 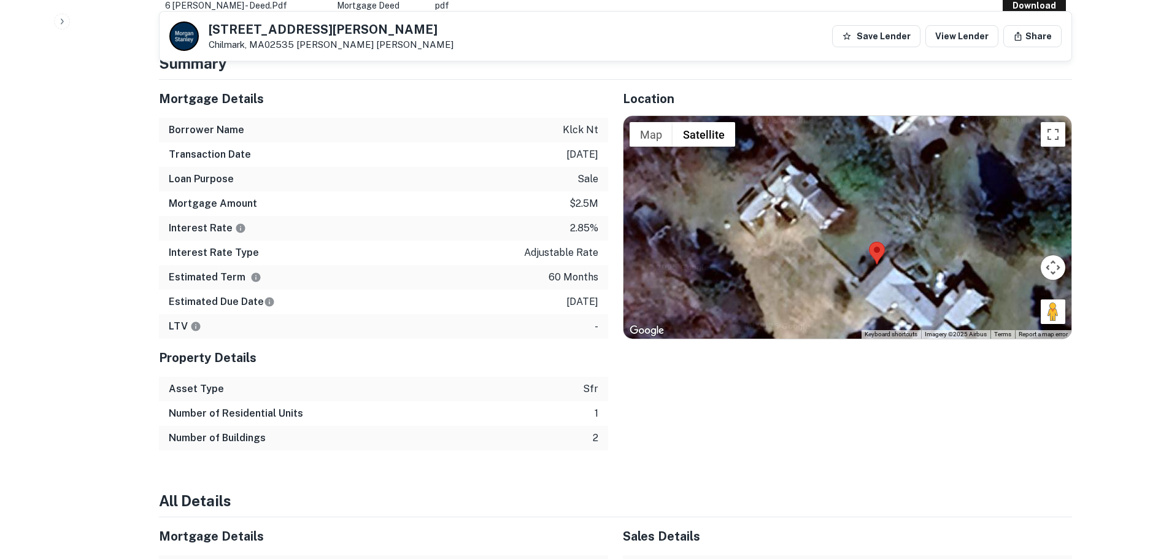 What do you see at coordinates (962, 36) in the screenshot?
I see `a: View Lender` at bounding box center [962, 36].